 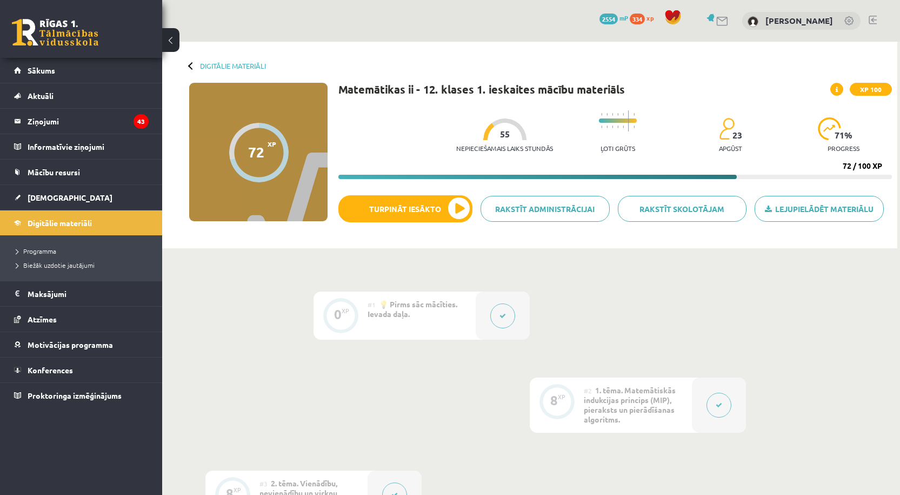 I want to click on span: Sākums, so click(x=41, y=70).